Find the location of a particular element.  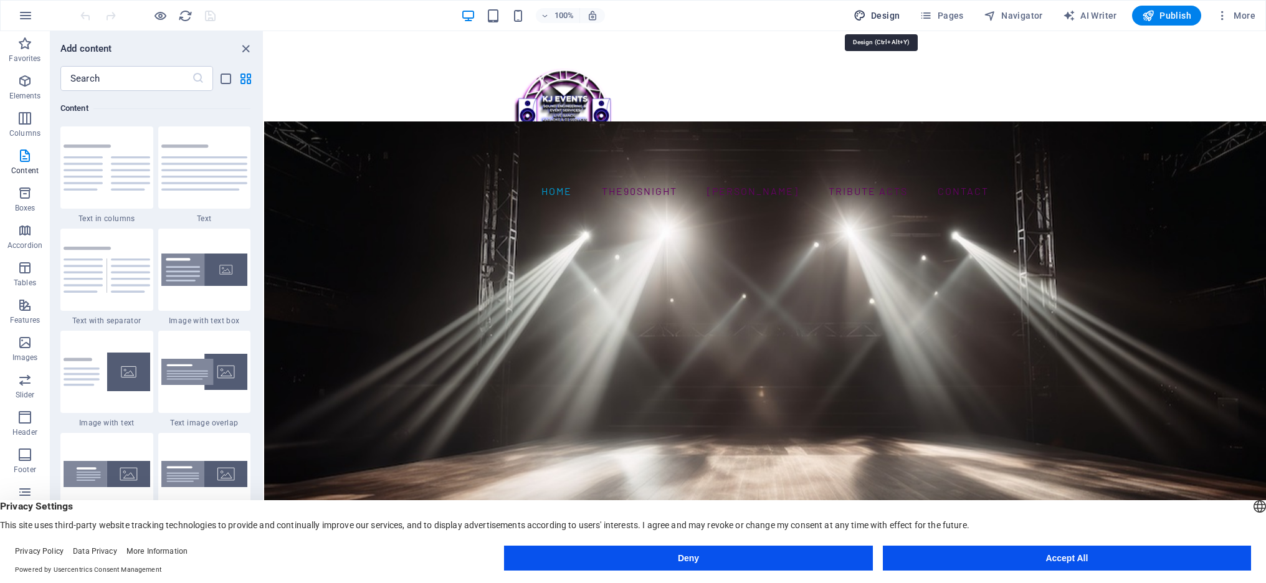

p: Columns is located at coordinates (25, 133).